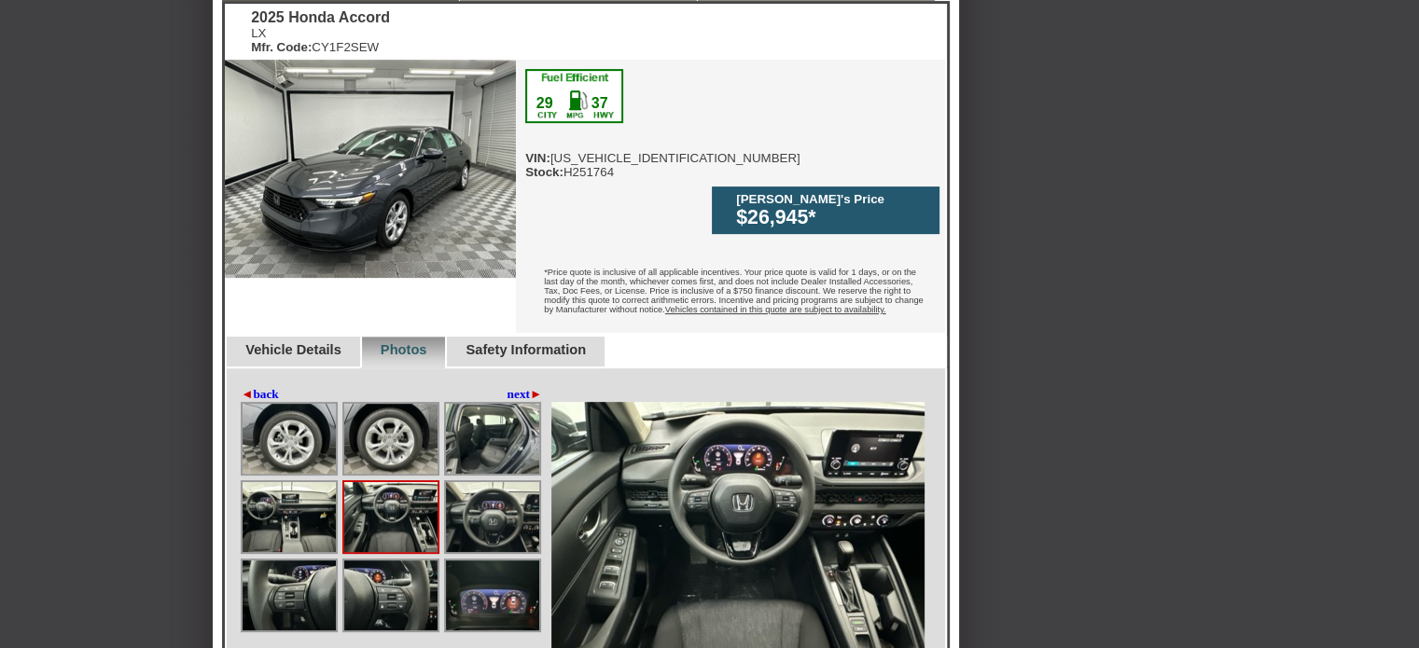  I want to click on div: 29, so click(544, 104).